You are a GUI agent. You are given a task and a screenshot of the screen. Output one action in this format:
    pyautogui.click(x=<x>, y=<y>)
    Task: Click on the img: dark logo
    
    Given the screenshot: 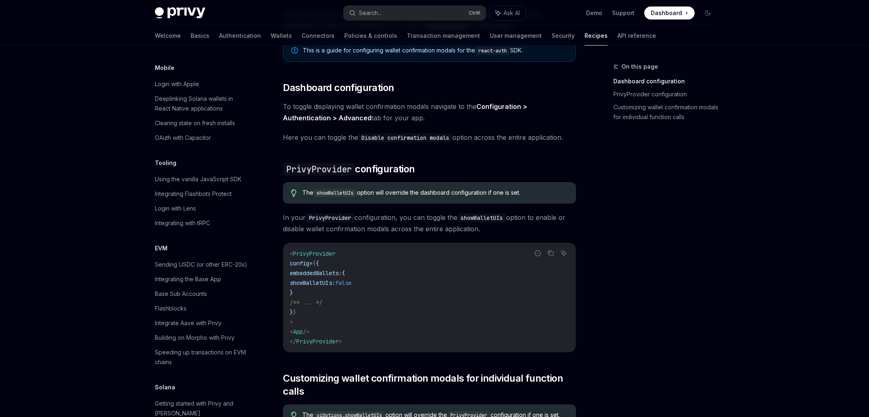 What is the action you would take?
    pyautogui.click(x=180, y=13)
    